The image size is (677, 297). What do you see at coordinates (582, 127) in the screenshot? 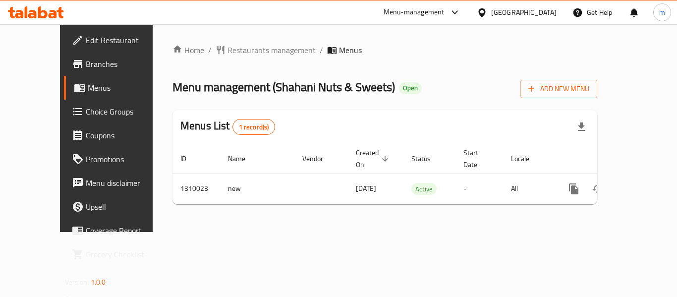
I see `div: Export file` at bounding box center [582, 127].